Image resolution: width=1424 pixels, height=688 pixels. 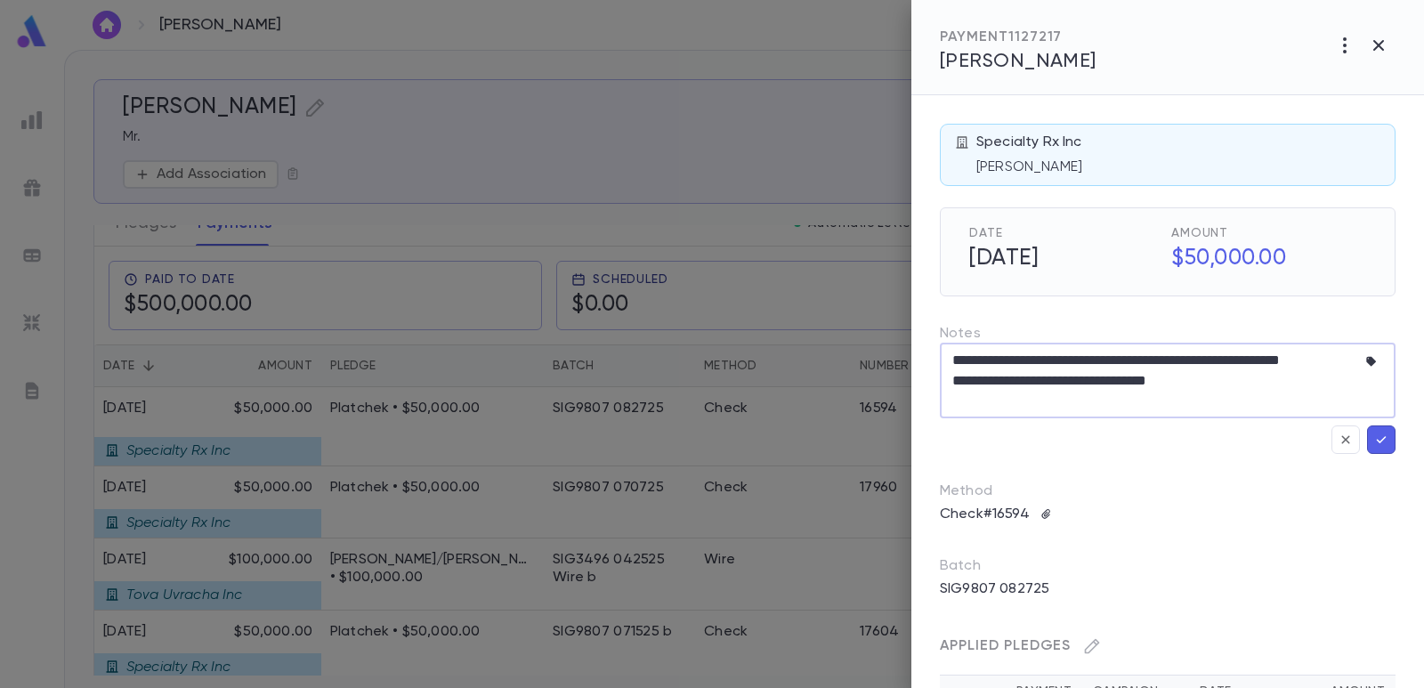 What do you see at coordinates (1263, 259) in the screenshot?
I see `h5: $50,000.00` at bounding box center [1263, 259].